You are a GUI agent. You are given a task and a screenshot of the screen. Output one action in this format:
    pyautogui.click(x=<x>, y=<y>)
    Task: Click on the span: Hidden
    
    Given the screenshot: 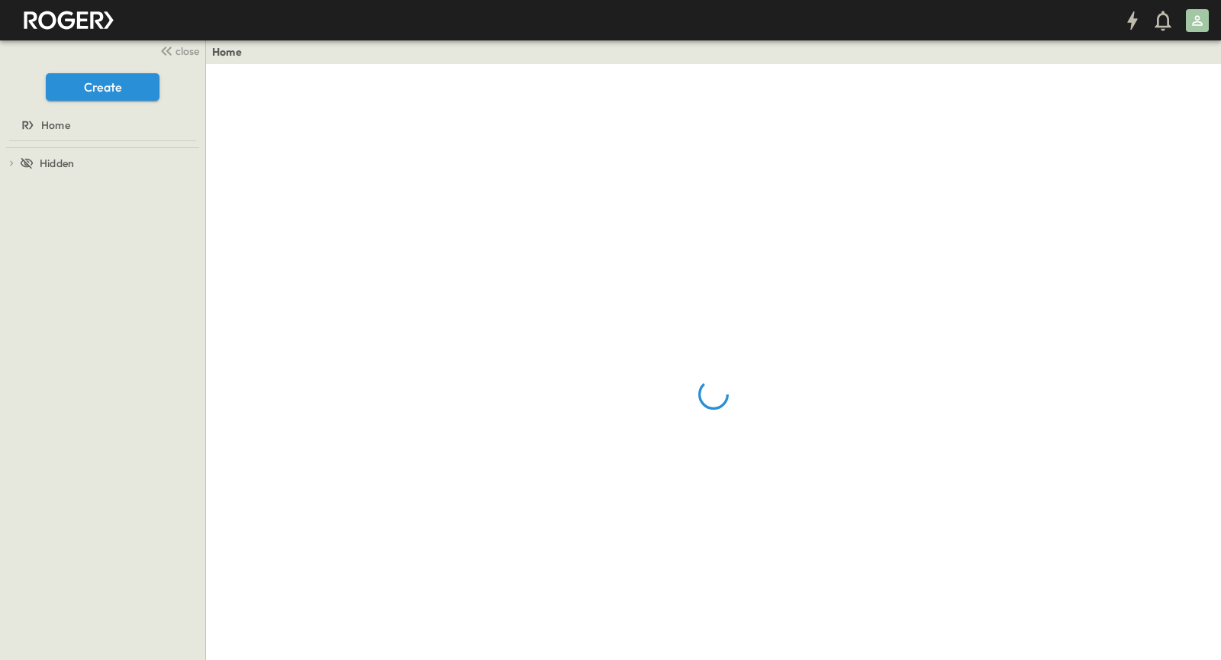 What is the action you would take?
    pyautogui.click(x=56, y=163)
    